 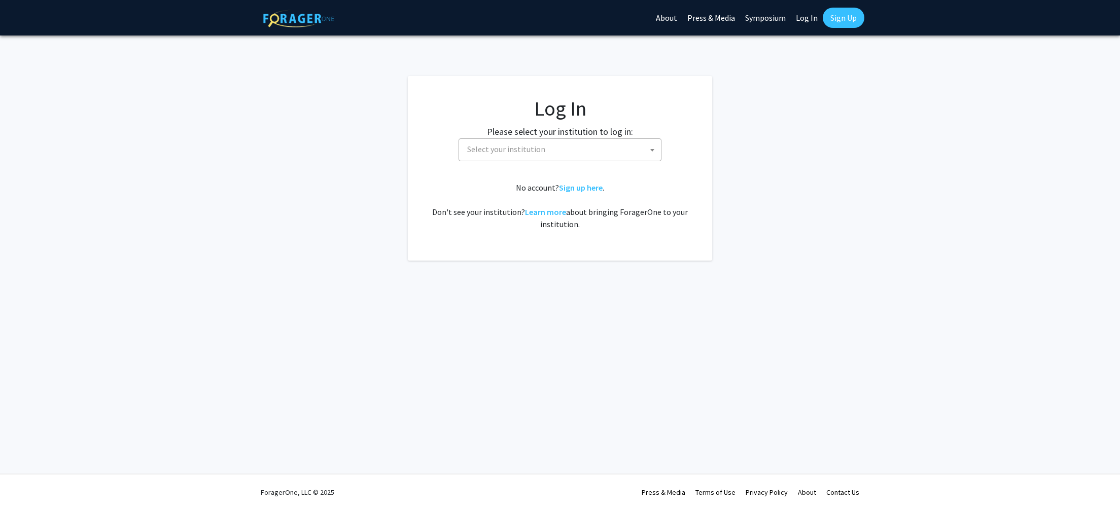 What do you see at coordinates (560, 131) in the screenshot?
I see `label: Please select your institution to log in:` at bounding box center [560, 131].